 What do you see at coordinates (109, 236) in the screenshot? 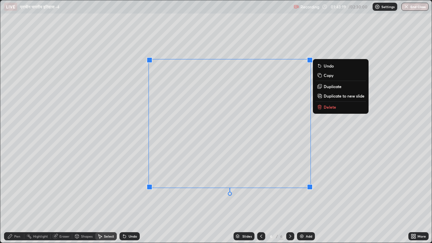
I see `div: Select` at bounding box center [109, 236].